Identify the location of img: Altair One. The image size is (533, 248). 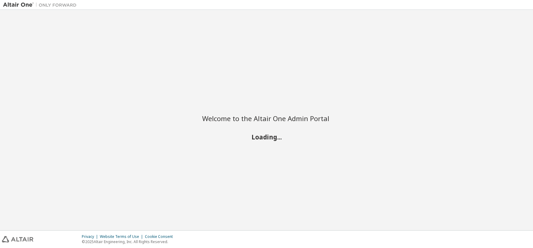
(41, 5).